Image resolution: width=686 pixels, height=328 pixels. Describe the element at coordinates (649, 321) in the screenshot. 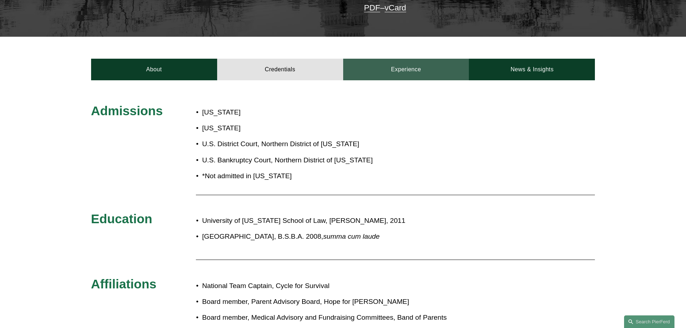

I see `a: Search this site` at that location.